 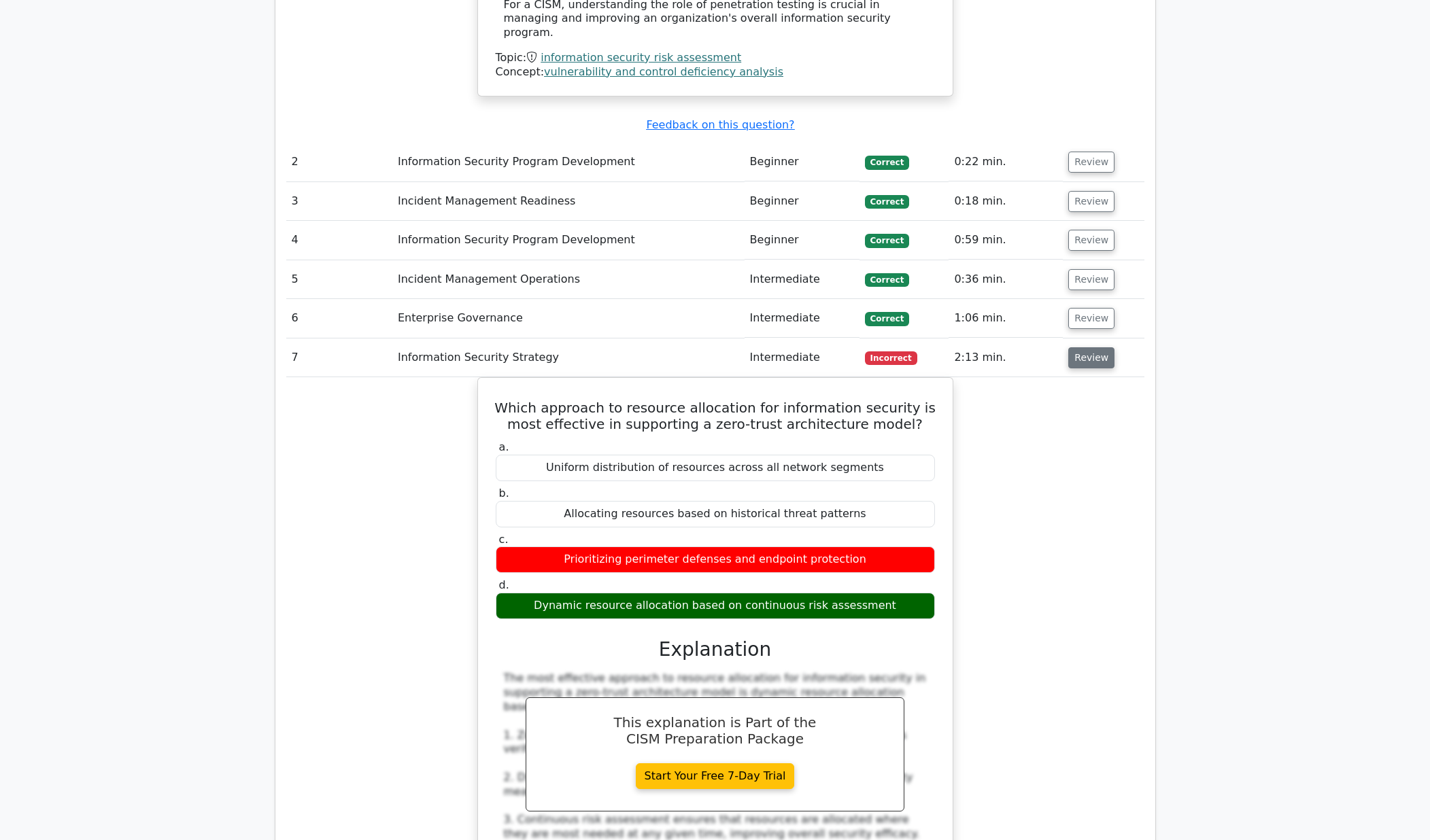 I want to click on a: Start Your Free 7-Day Trial, so click(x=715, y=776).